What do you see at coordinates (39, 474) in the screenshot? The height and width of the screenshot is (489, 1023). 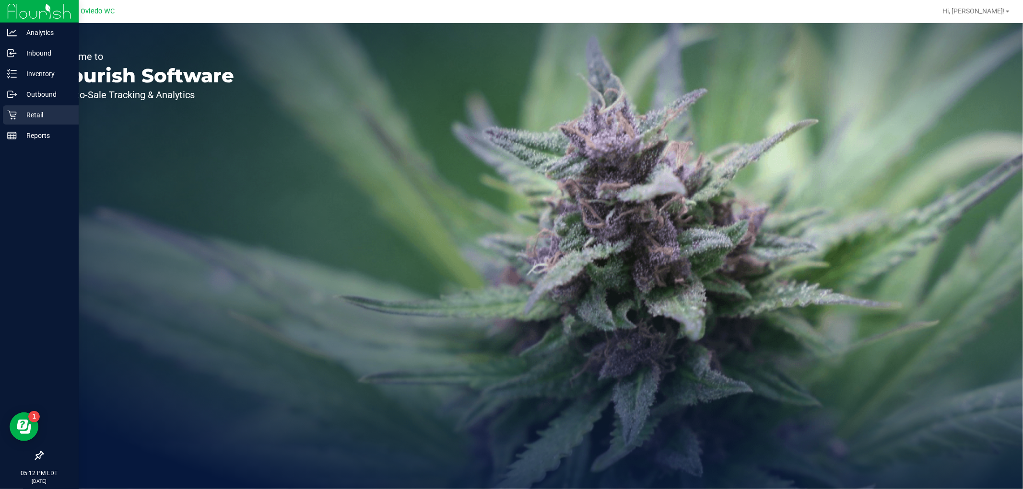 I see `p: 05:12 PM EDT` at bounding box center [39, 474].